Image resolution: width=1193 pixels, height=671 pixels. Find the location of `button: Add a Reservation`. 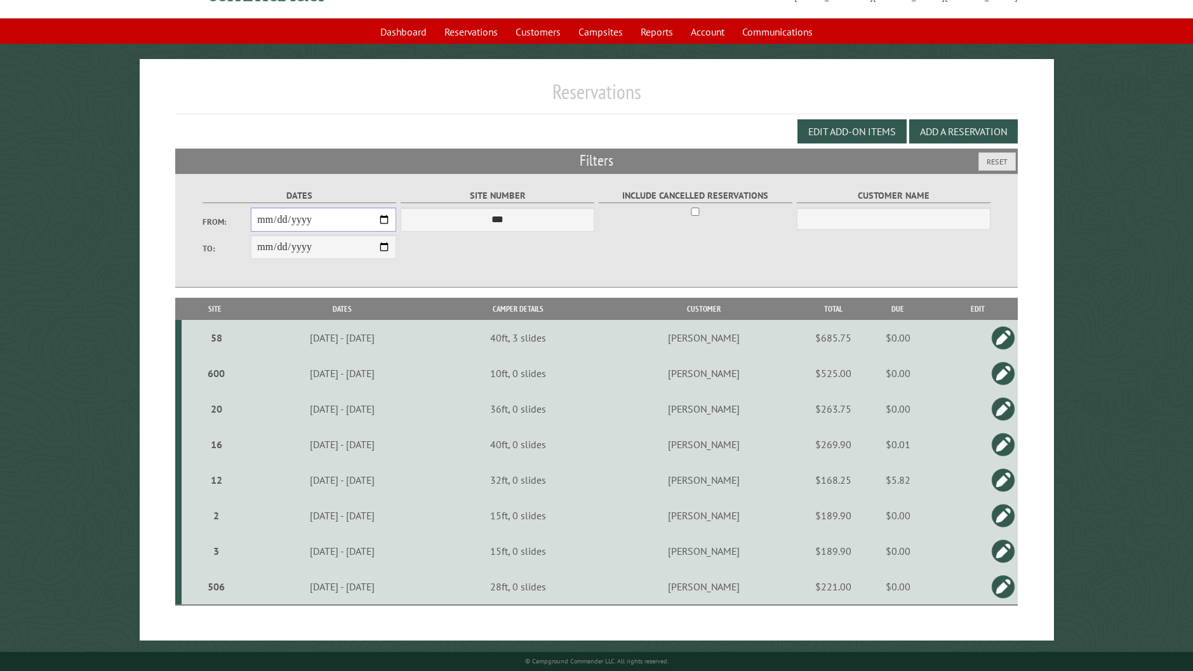

button: Add a Reservation is located at coordinates (963, 131).